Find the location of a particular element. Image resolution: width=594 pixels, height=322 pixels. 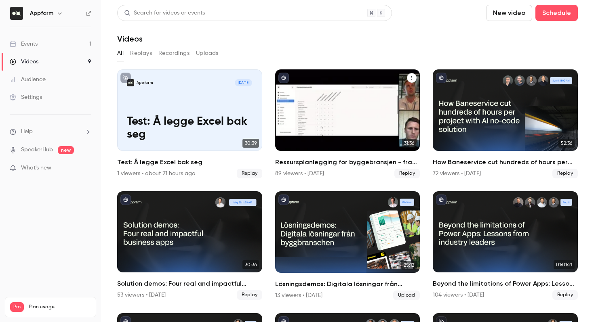

span: What's new is located at coordinates (36, 168).